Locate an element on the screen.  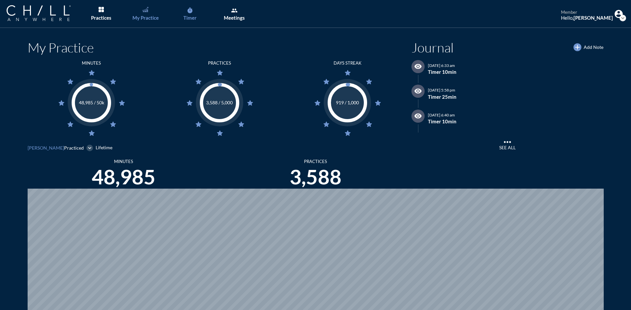
div: 3,588 is located at coordinates (315, 177).